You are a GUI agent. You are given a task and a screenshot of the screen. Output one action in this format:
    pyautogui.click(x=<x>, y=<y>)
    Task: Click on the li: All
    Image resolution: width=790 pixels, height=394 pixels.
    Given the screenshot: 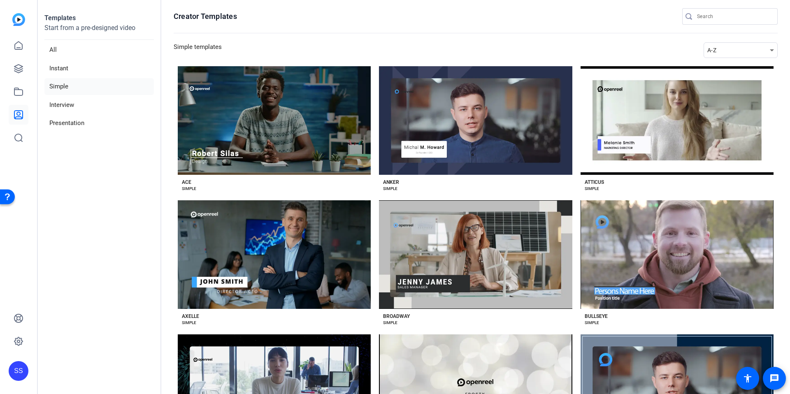 What is the action you would take?
    pyautogui.click(x=99, y=50)
    